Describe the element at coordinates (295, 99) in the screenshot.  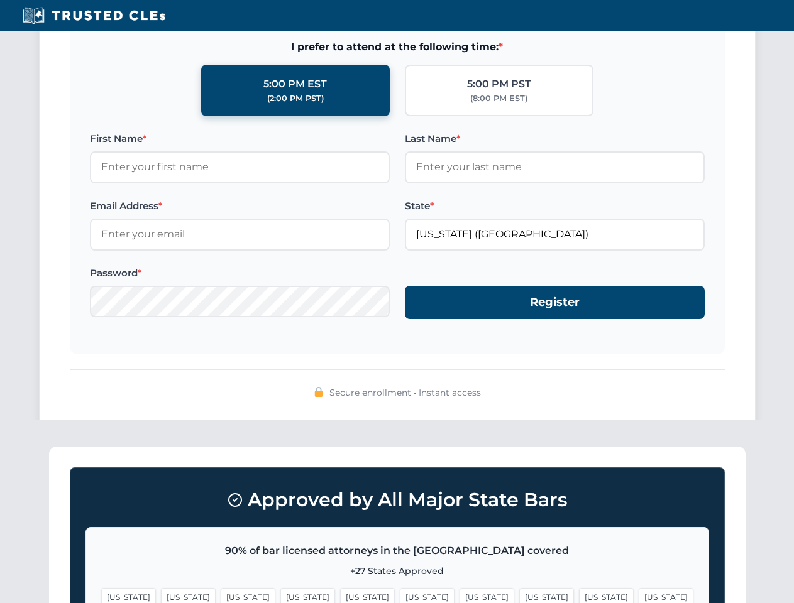
I see `div: (2:00 PM PST)` at that location.